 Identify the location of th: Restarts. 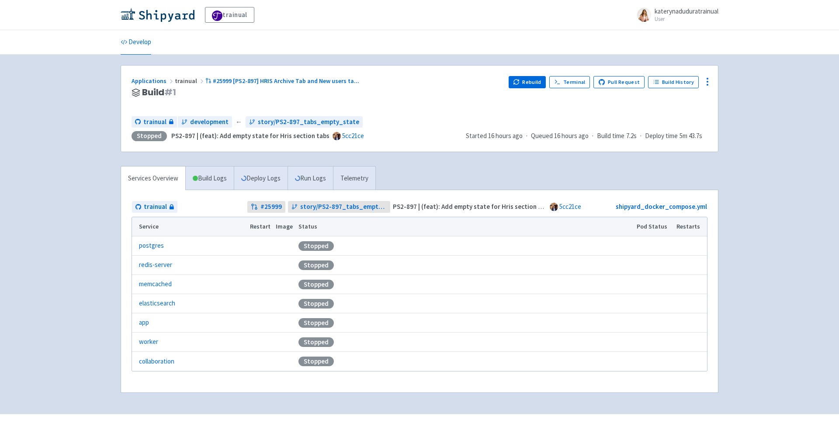
(690, 227).